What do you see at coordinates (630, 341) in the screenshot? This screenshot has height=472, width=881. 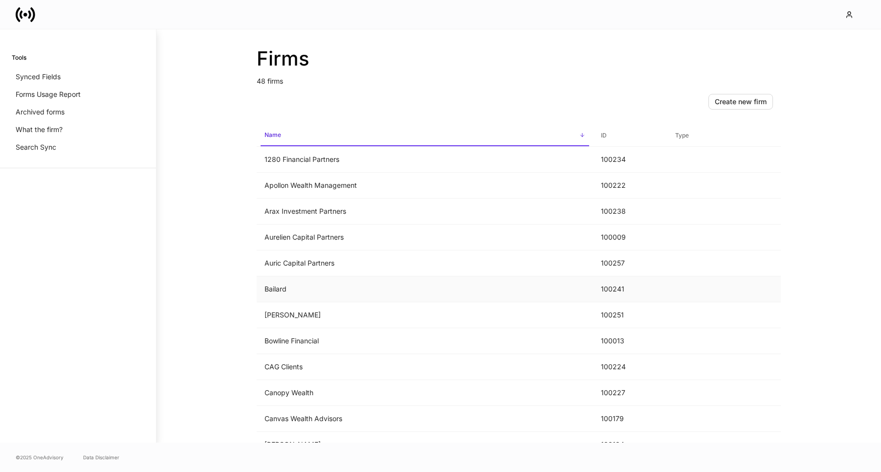 I see `td: 100013` at bounding box center [630, 341].